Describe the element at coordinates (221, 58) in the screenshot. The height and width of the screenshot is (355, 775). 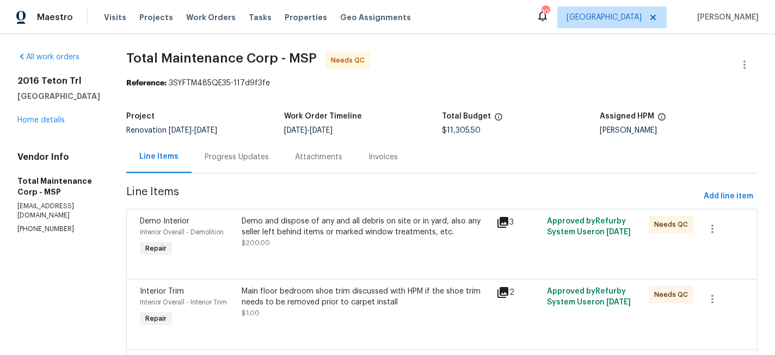
I see `span: Total Maintenance Corp - MSP` at that location.